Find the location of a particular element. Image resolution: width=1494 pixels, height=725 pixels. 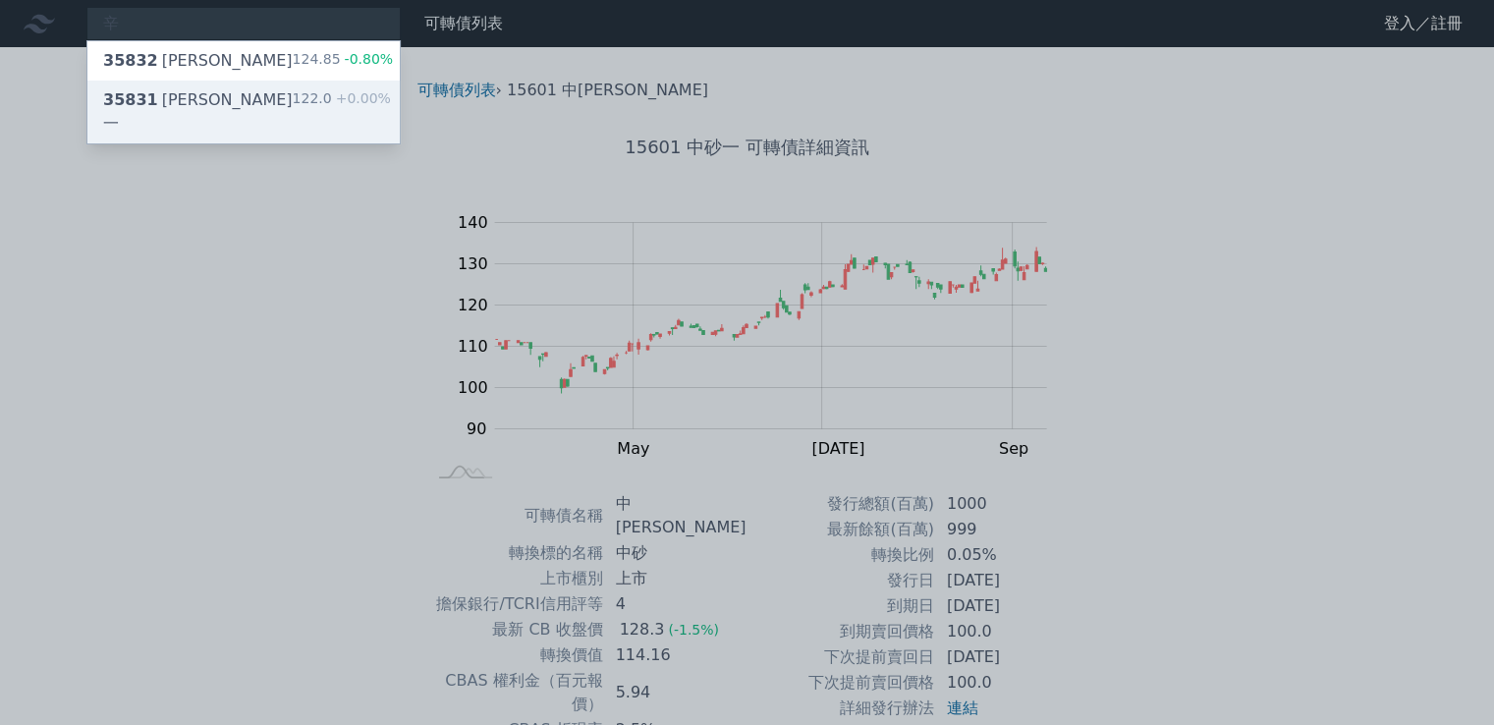

div: 122.0 is located at coordinates (342, 112).